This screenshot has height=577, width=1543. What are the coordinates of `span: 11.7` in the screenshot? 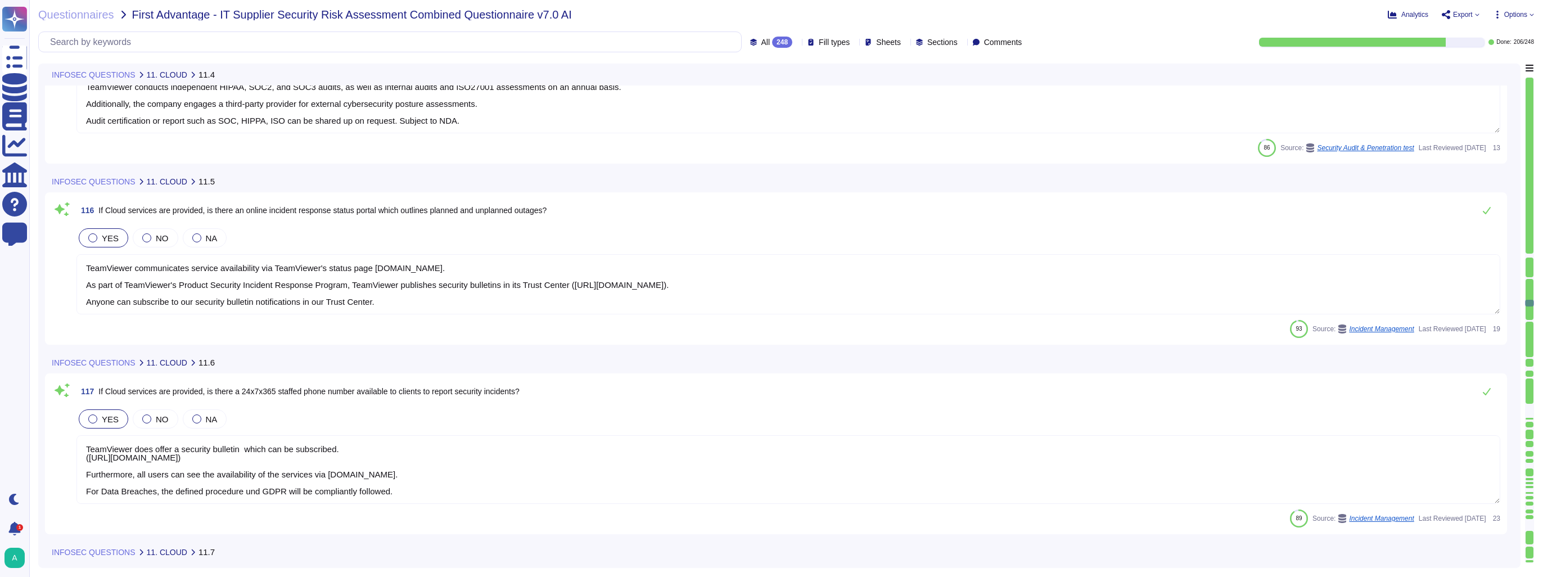 It's located at (206, 552).